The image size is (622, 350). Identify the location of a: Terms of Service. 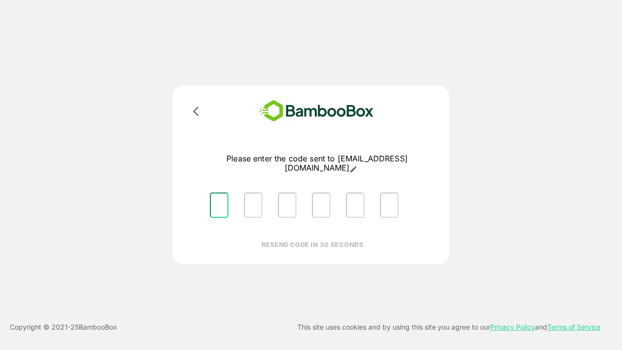
(574, 326).